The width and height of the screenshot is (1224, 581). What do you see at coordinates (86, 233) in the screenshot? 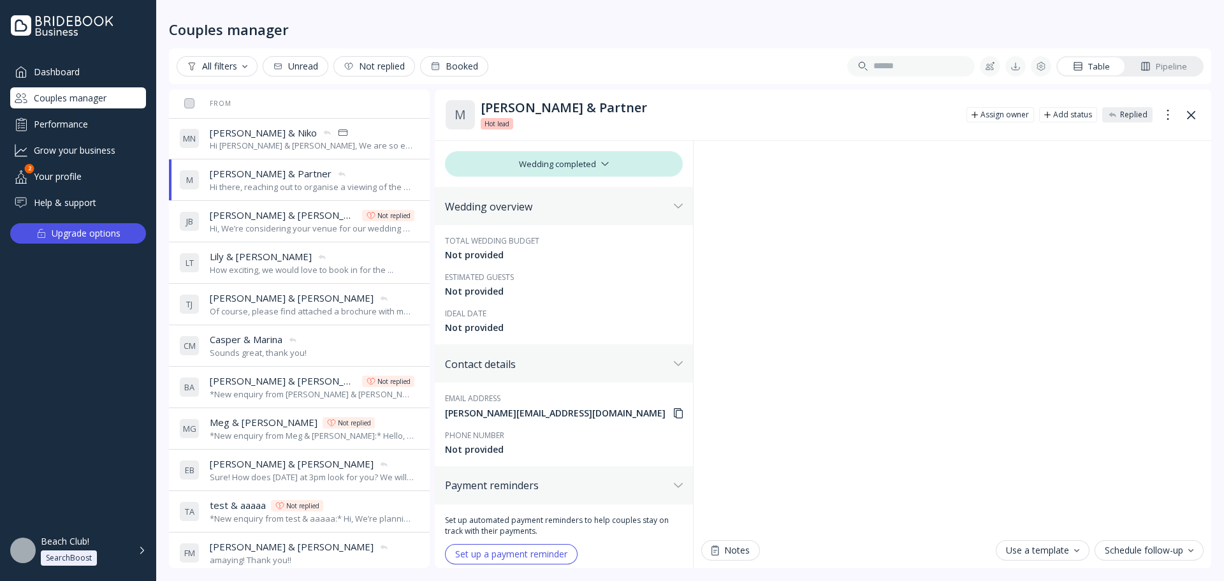
I see `div: Upgrade options` at bounding box center [86, 233].